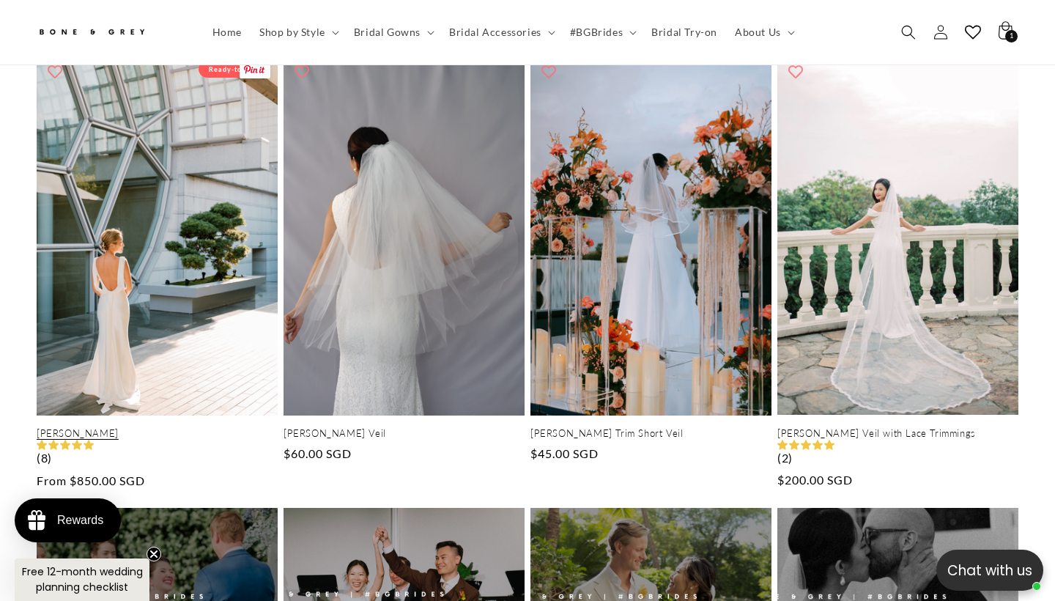 Image resolution: width=1055 pixels, height=601 pixels. Describe the element at coordinates (758, 32) in the screenshot. I see `span: About Us` at that location.